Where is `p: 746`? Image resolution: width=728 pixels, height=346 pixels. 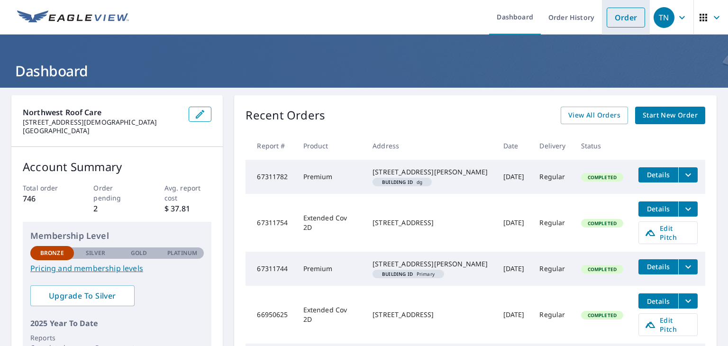
p: 746 is located at coordinates (46, 199).